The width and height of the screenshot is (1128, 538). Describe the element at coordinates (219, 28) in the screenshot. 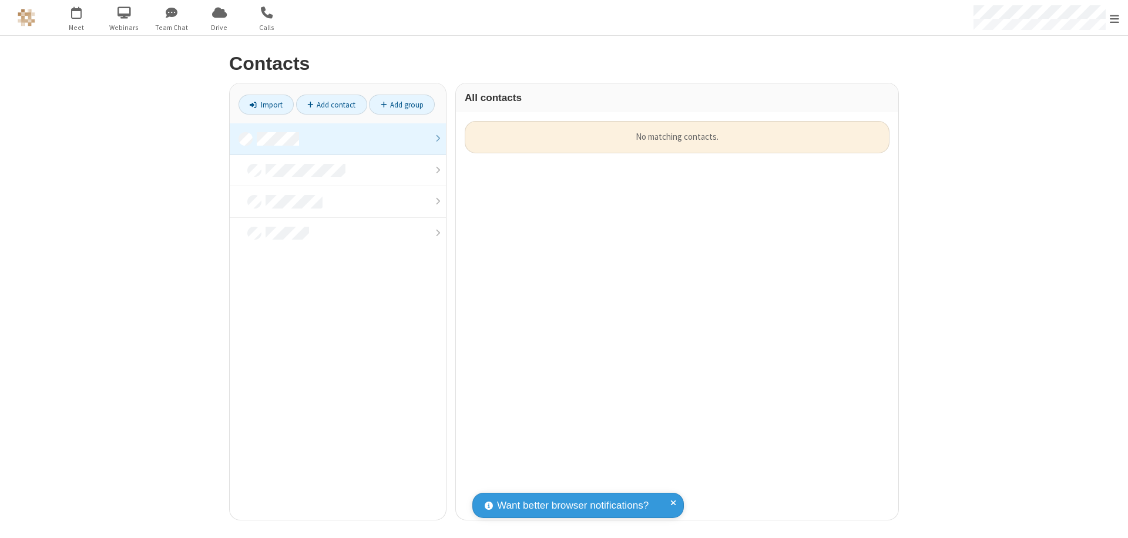

I see `span: Drive` at that location.